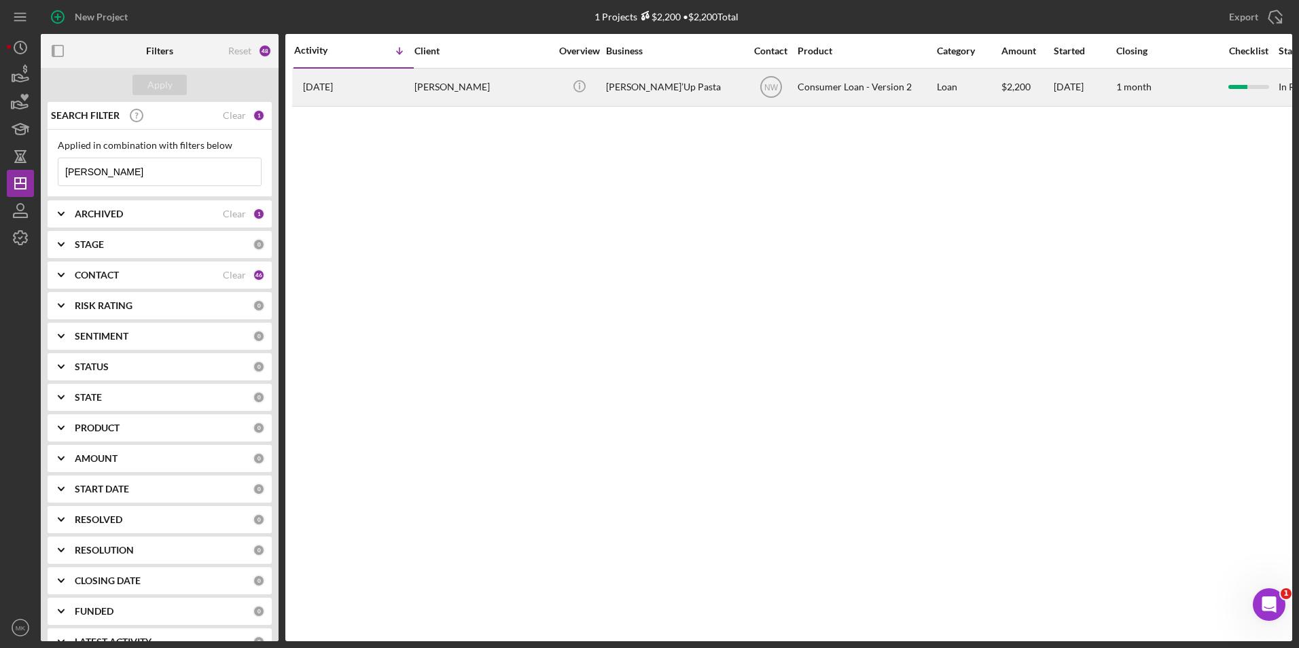  Describe the element at coordinates (20, 628) in the screenshot. I see `text: MK` at that location.